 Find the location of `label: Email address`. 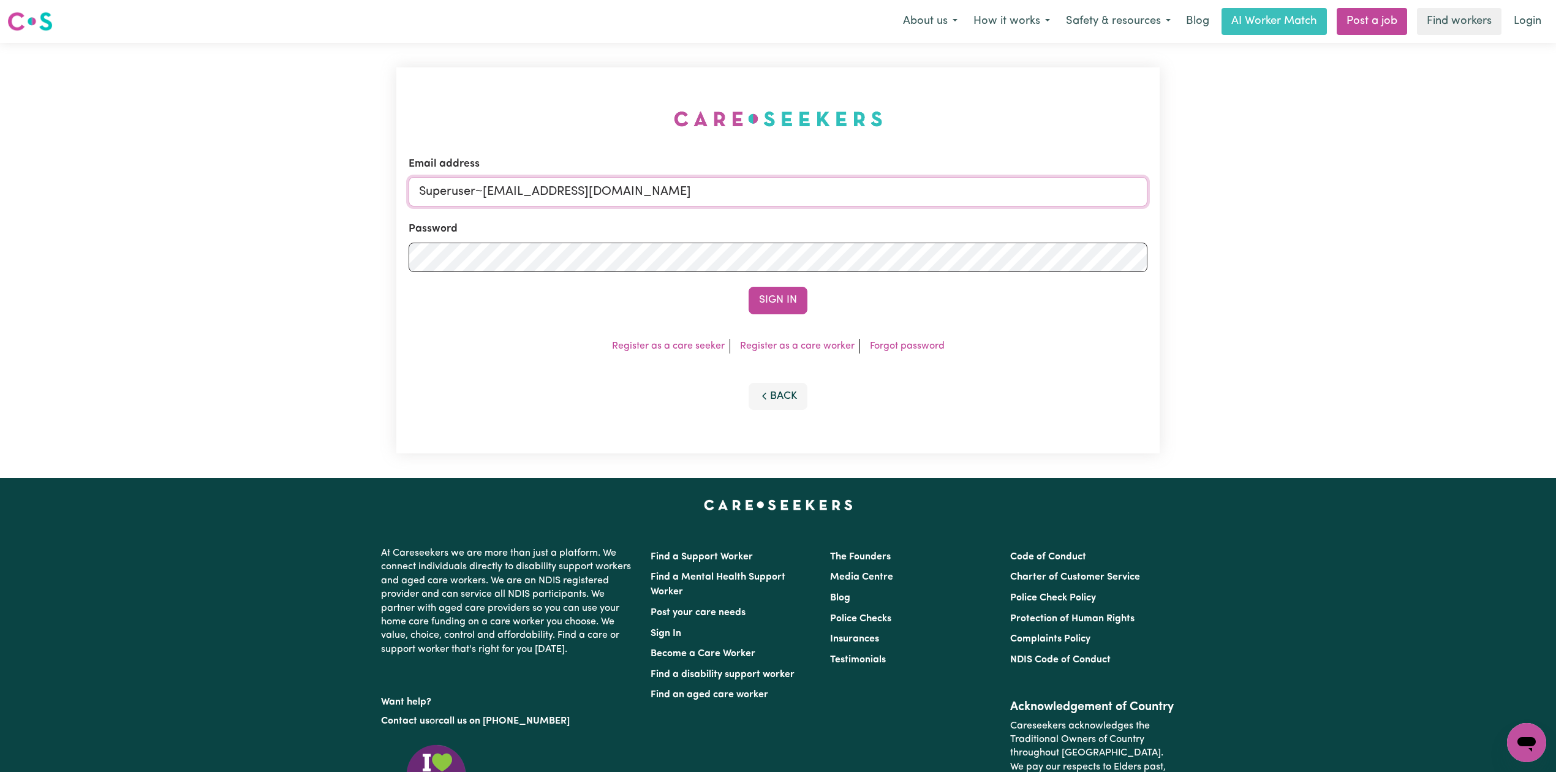

label: Email address is located at coordinates (444, 164).